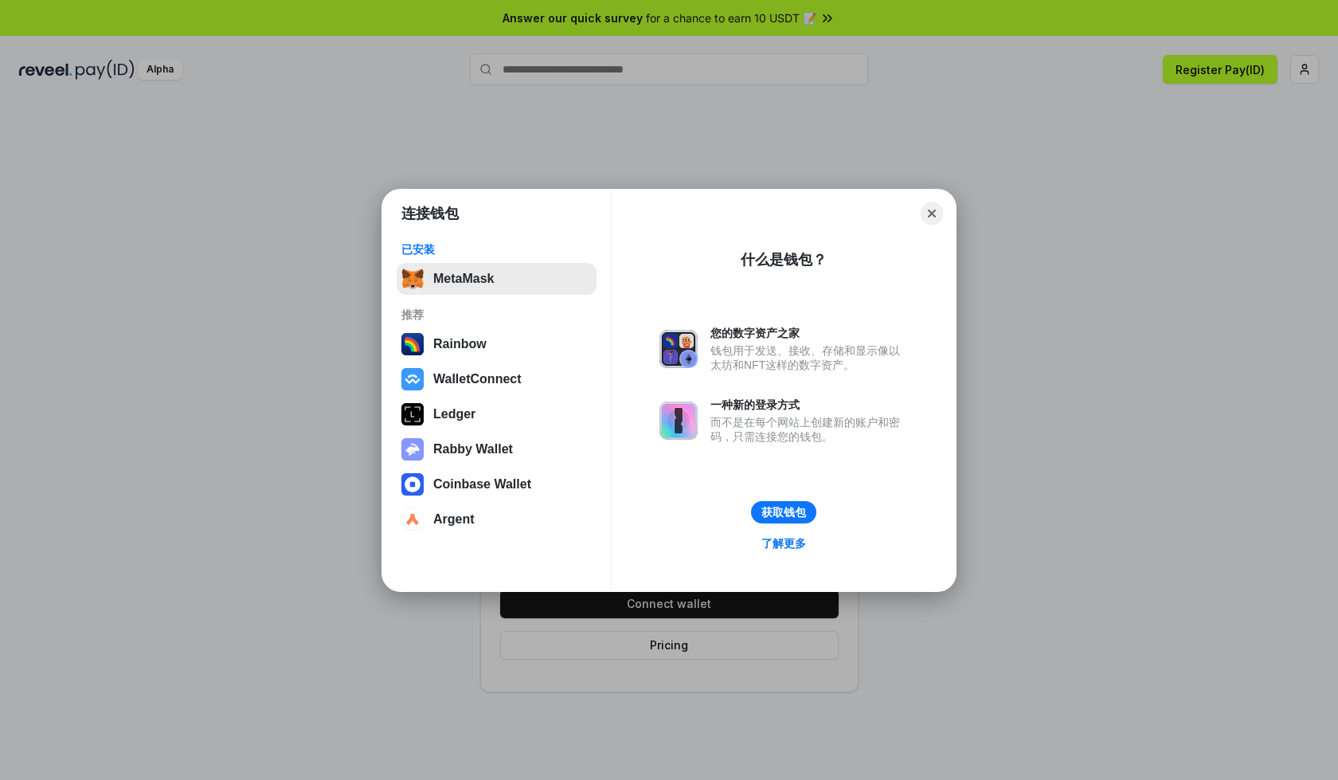  What do you see at coordinates (430, 213) in the screenshot?
I see `h1: 连接钱包` at bounding box center [430, 213].